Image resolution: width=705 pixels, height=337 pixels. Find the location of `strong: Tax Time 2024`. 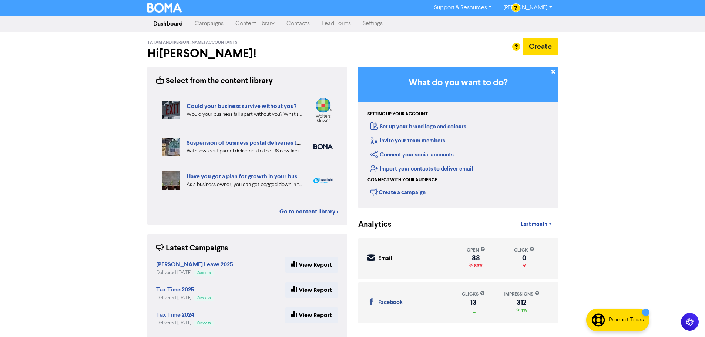

strong: Tax Time 2024 is located at coordinates (175, 315).